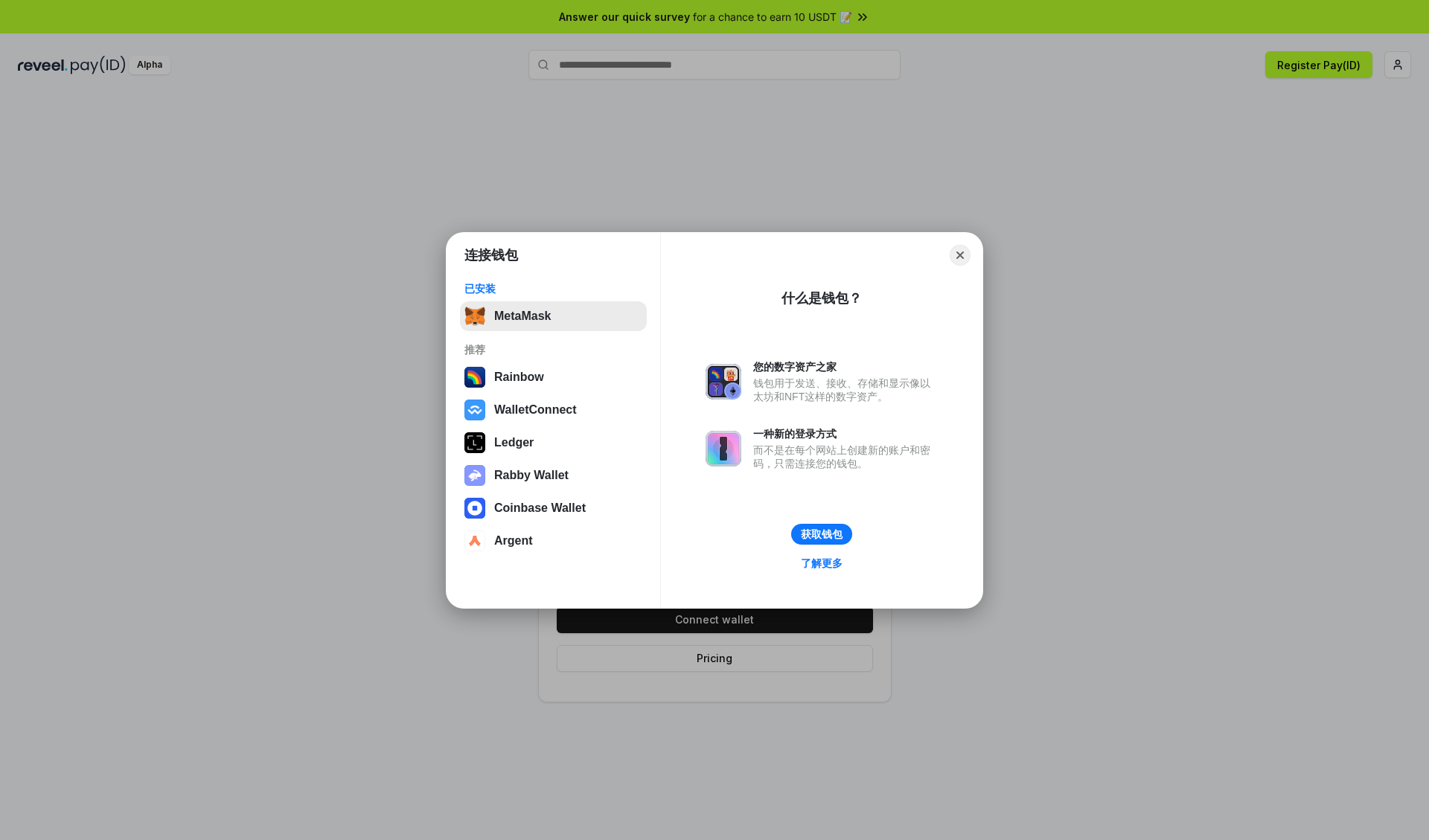 This screenshot has width=1429, height=840. What do you see at coordinates (553, 443) in the screenshot?
I see `button: Ledger` at bounding box center [553, 443].